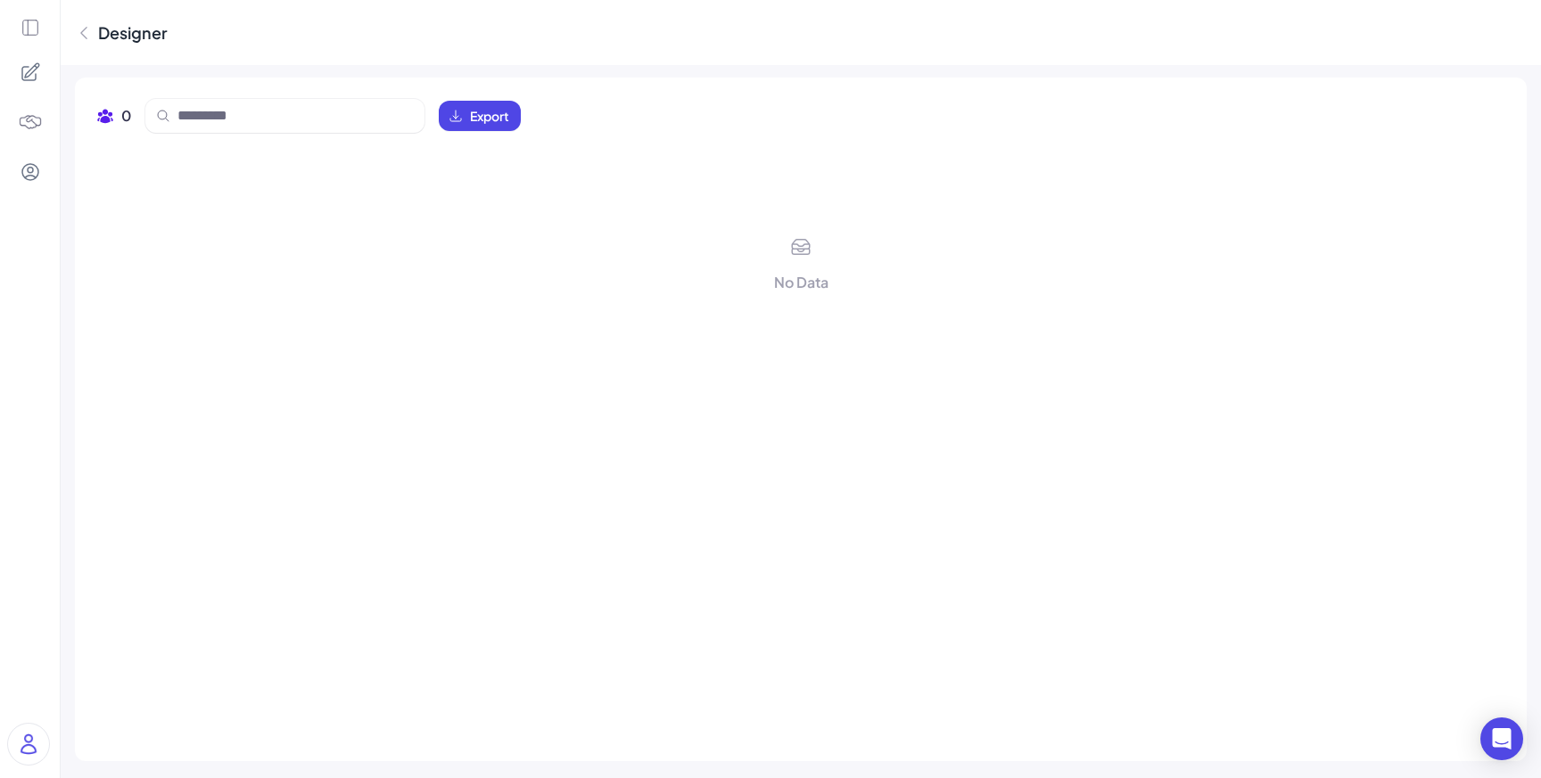  Describe the element at coordinates (801, 283) in the screenshot. I see `div: No Data` at that location.